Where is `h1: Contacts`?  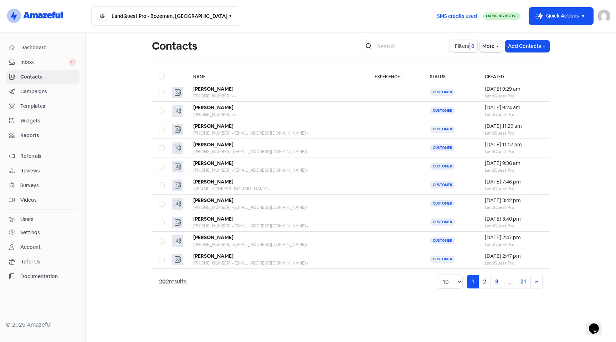
h1: Contacts is located at coordinates (174, 46).